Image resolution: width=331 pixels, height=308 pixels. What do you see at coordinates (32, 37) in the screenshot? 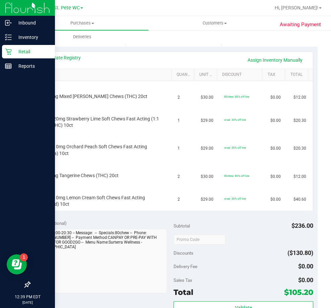
I see `p: Inventory` at bounding box center [32, 37].